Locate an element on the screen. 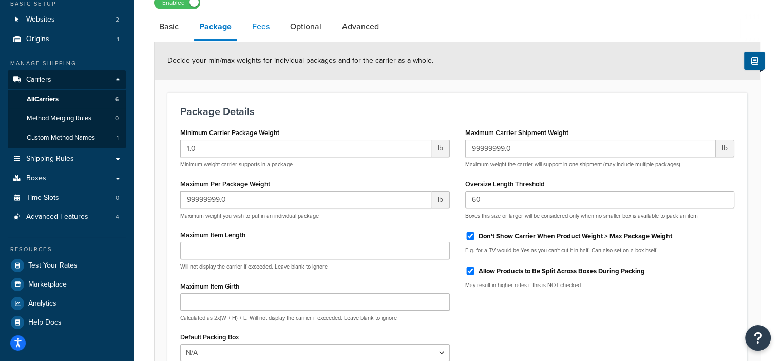 The width and height of the screenshot is (781, 361). a: Method Merging Rules0 is located at coordinates (67, 118).